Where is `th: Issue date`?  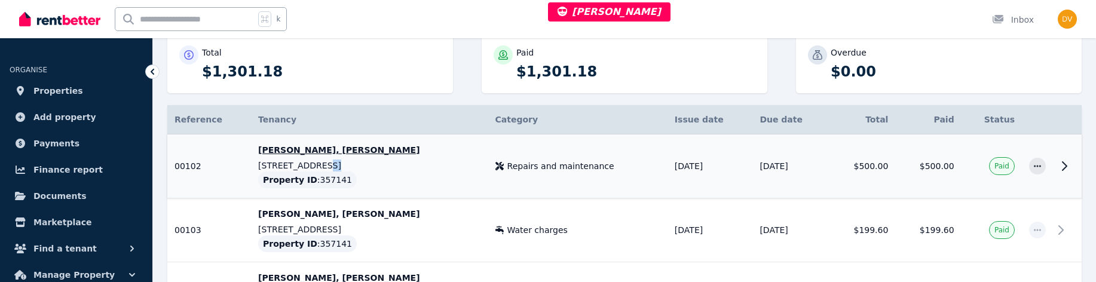
th: Issue date is located at coordinates (710, 120).